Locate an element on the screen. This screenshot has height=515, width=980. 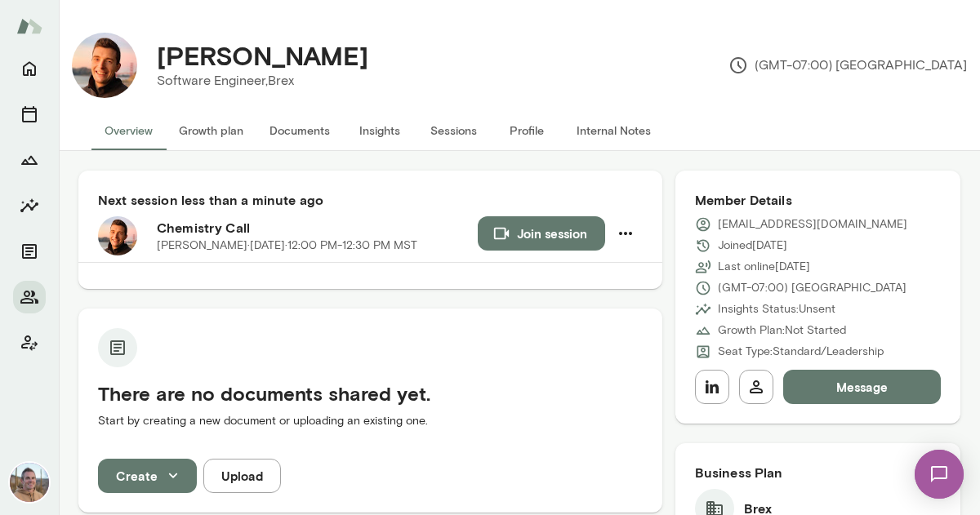
h5: There are no documents shared yet. is located at coordinates (370, 394).